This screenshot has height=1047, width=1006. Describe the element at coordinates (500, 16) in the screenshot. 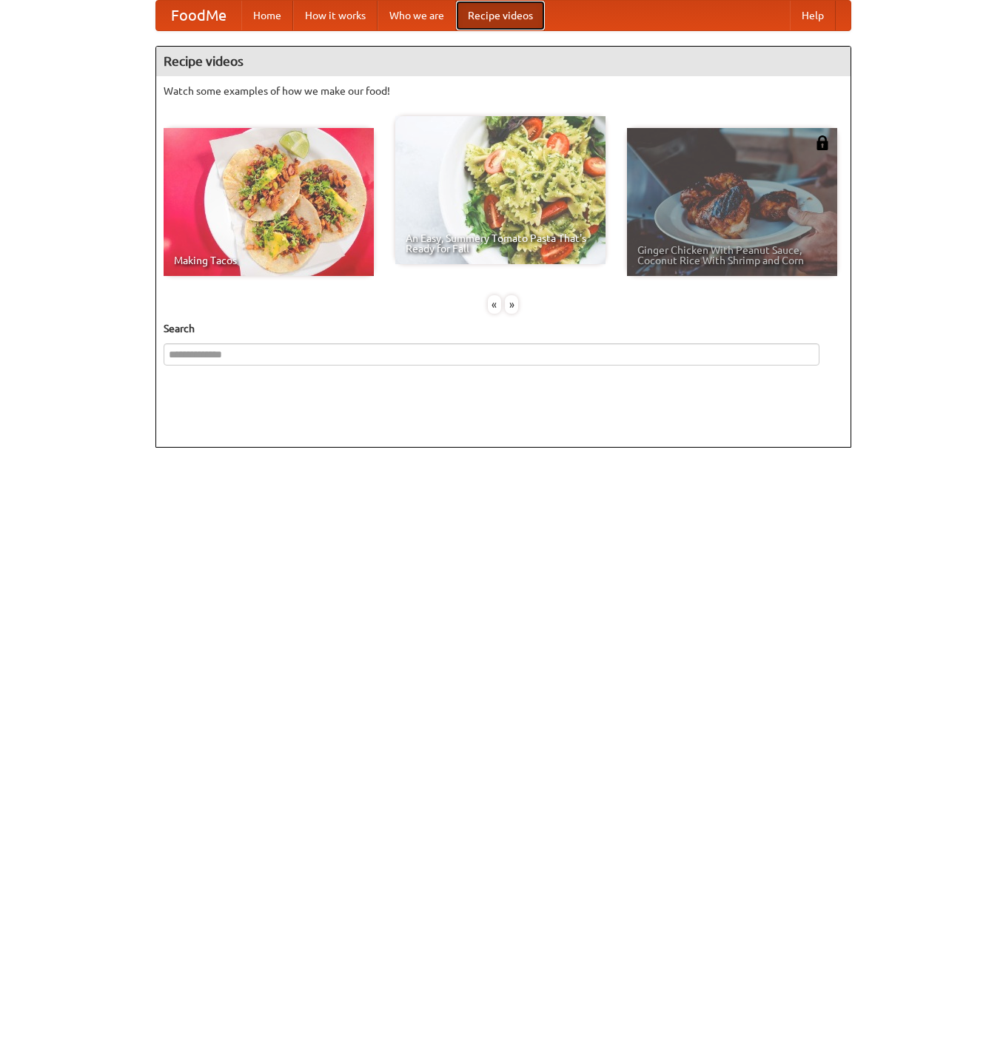

I see `a: Recipe videos` at that location.